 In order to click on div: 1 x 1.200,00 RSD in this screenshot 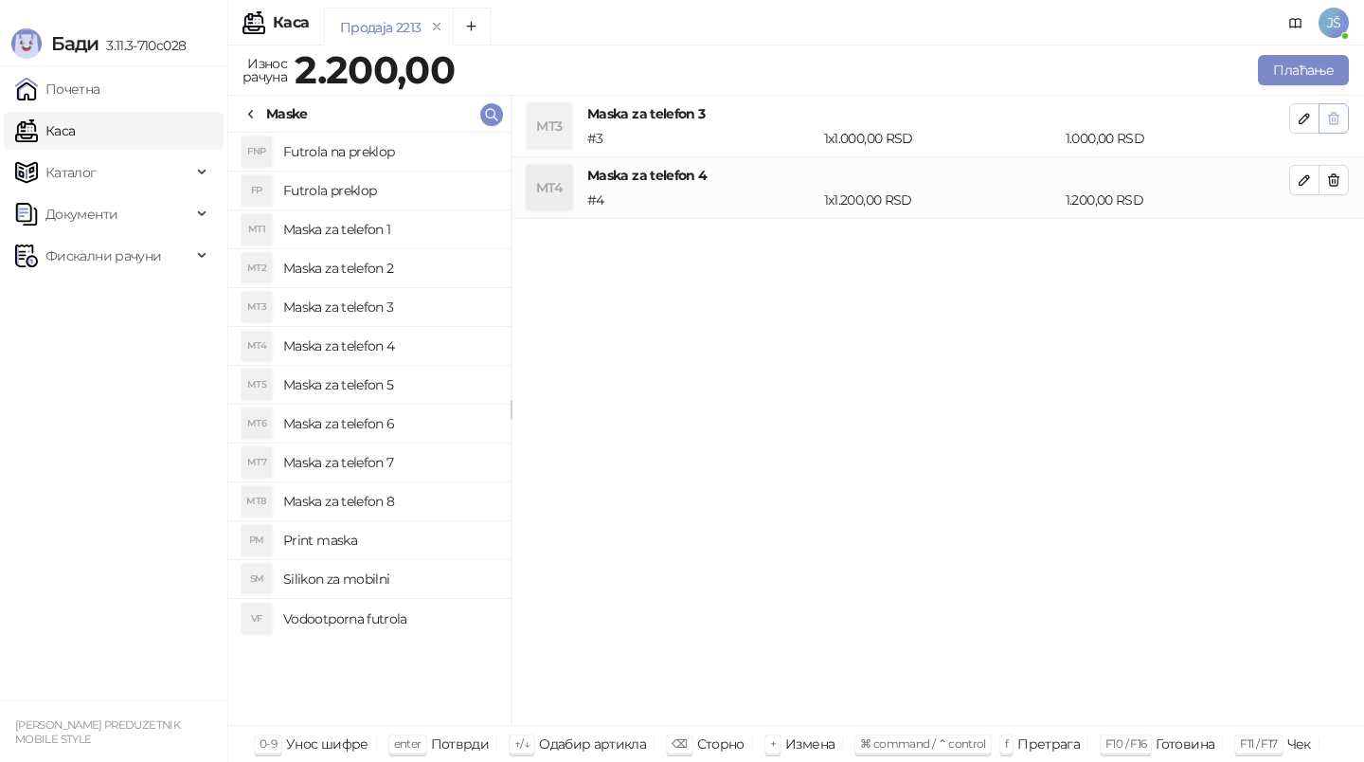, I will do `click(941, 200)`.